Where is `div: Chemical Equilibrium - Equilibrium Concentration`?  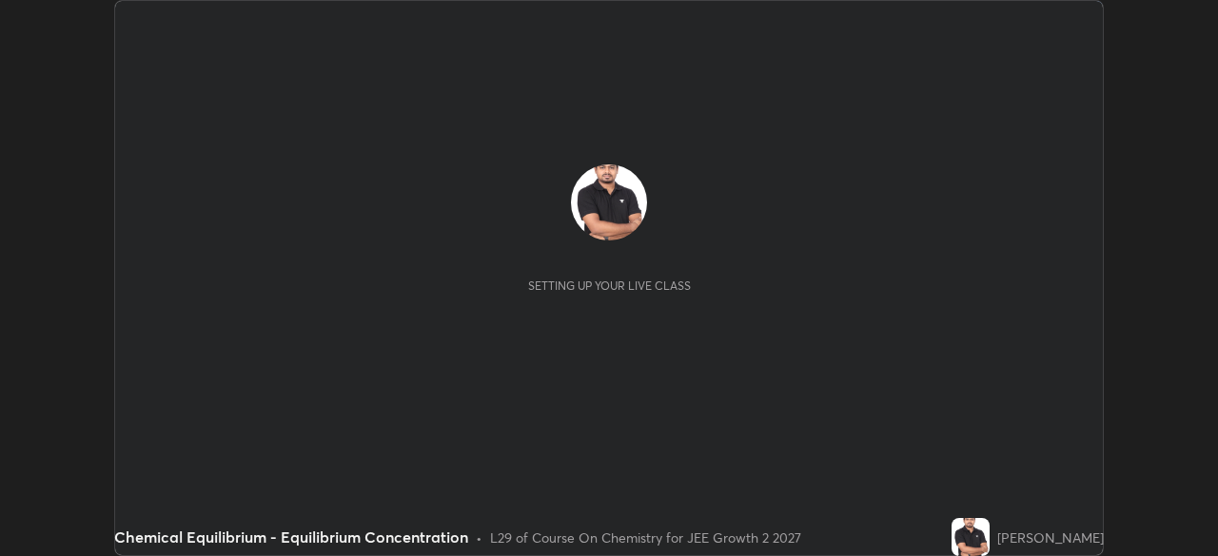
div: Chemical Equilibrium - Equilibrium Concentration is located at coordinates (291, 537).